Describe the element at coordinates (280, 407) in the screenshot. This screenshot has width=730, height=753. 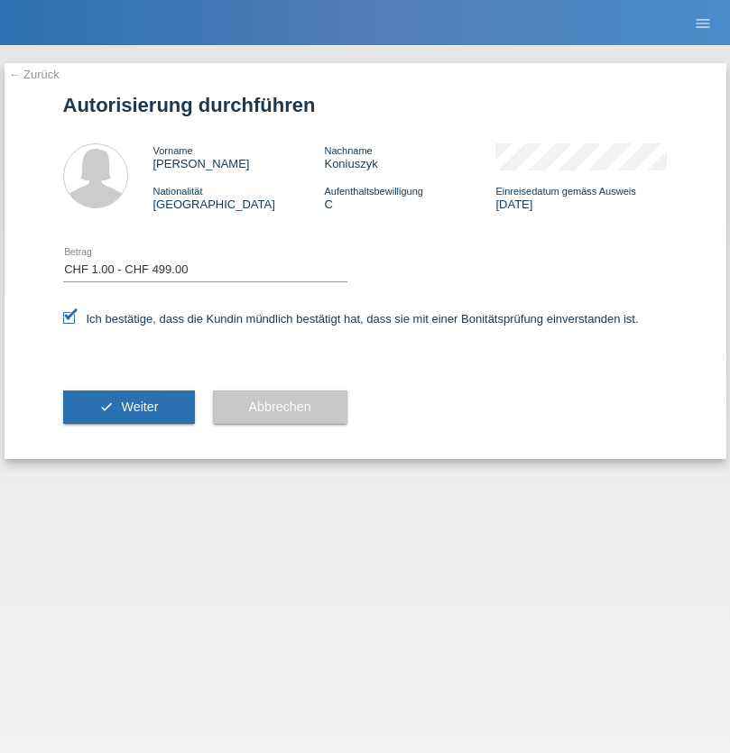
I see `span: Abbrechen` at that location.